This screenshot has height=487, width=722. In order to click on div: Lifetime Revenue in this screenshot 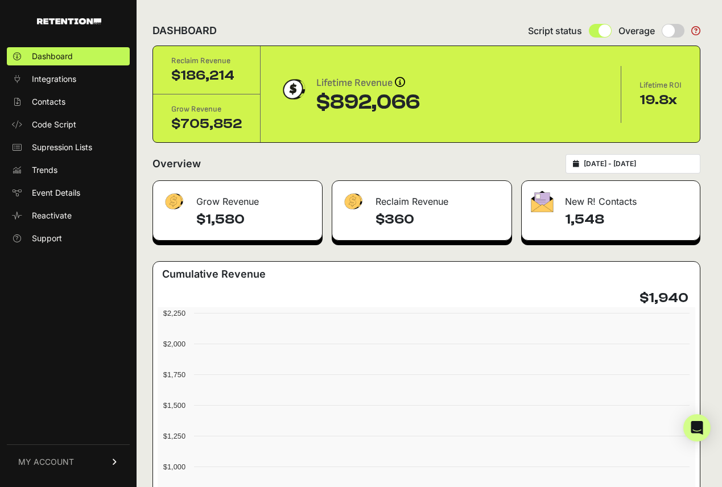, I will do `click(368, 83)`.